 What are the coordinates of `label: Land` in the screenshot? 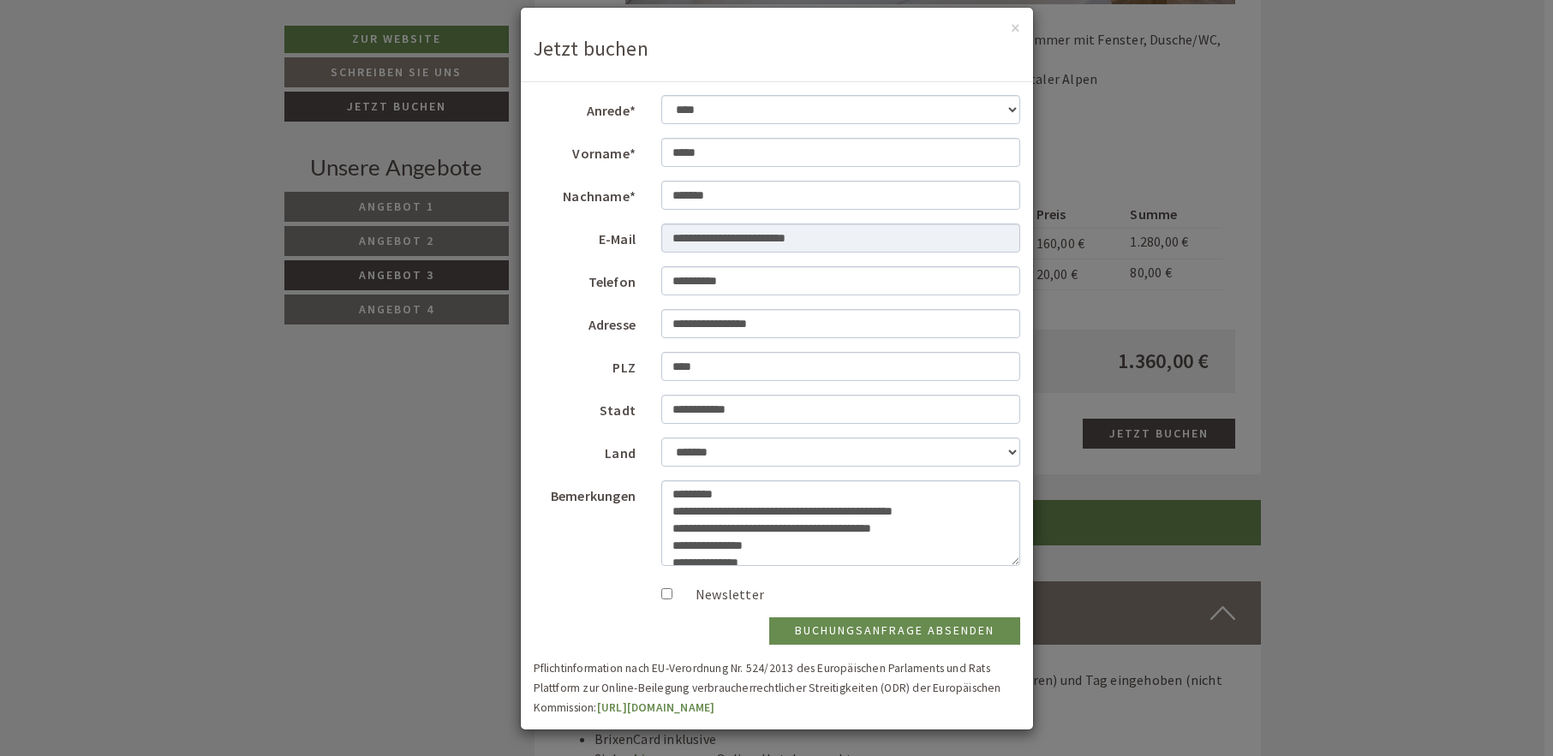 It's located at (585, 451).